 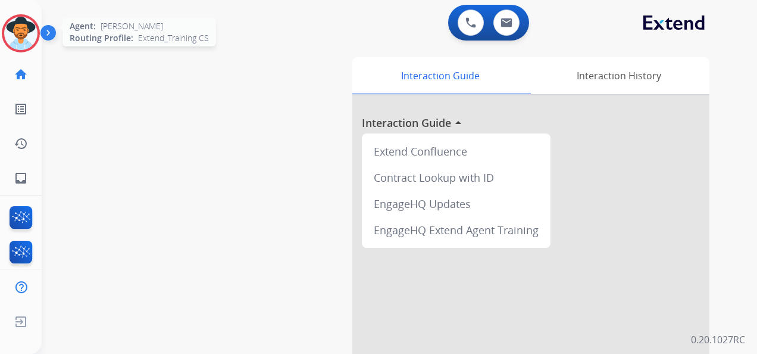 What do you see at coordinates (21, 33) in the screenshot?
I see `img: avatar` at bounding box center [21, 33].